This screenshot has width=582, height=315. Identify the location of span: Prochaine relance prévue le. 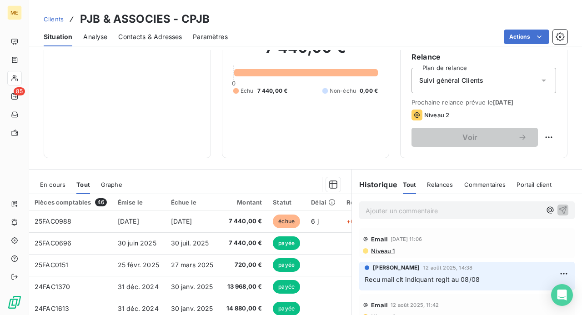
(484, 102).